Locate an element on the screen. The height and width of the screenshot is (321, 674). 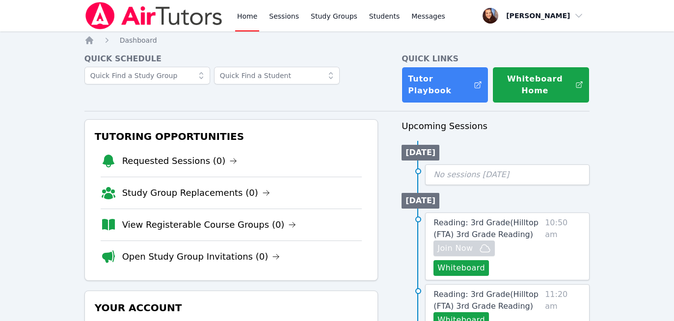
h4: Quick Links is located at coordinates (495, 59).